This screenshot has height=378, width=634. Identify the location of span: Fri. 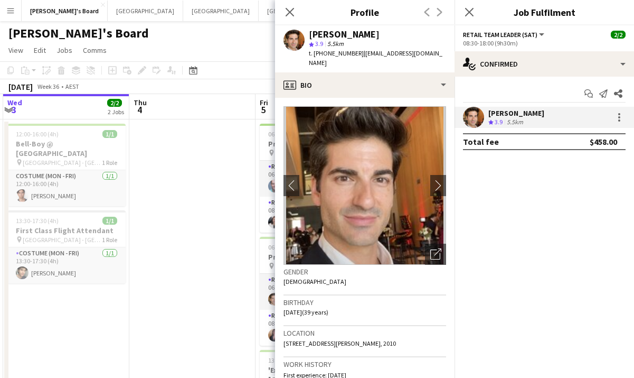
(264, 102).